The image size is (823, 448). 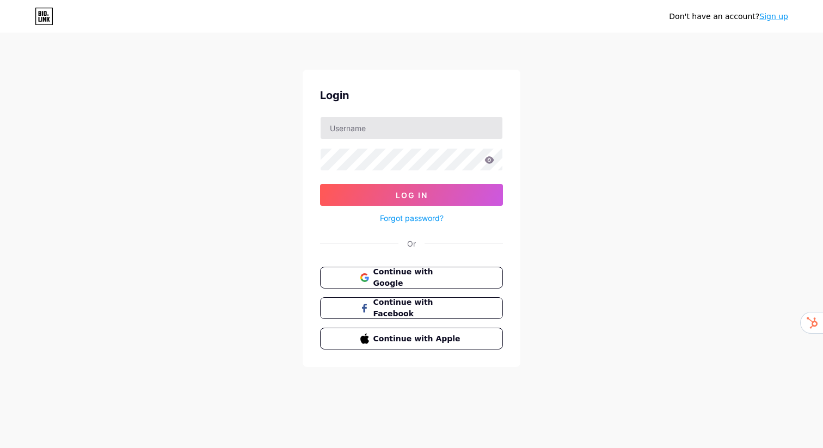 I want to click on button: Continue with Facebook, so click(x=411, y=308).